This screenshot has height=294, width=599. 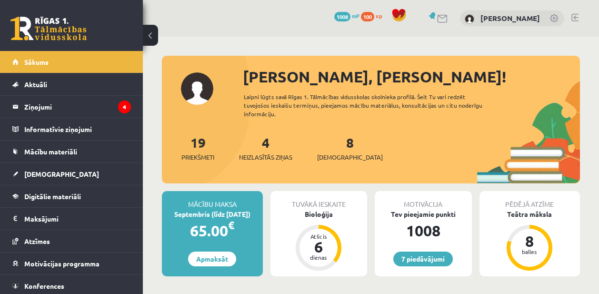 I want to click on a: Maksājumi, so click(x=71, y=218).